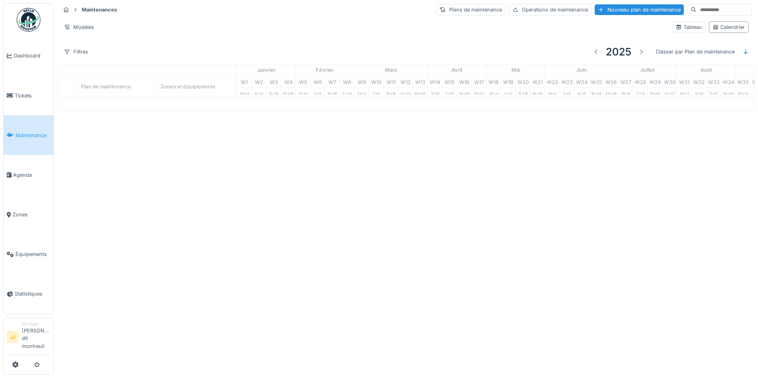 Image resolution: width=758 pixels, height=378 pixels. Describe the element at coordinates (391, 70) in the screenshot. I see `div: mars` at that location.